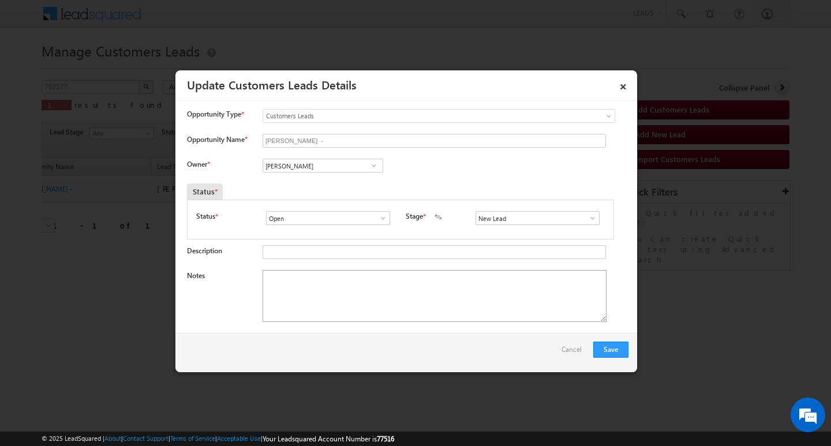  I want to click on label: Notes, so click(196, 275).